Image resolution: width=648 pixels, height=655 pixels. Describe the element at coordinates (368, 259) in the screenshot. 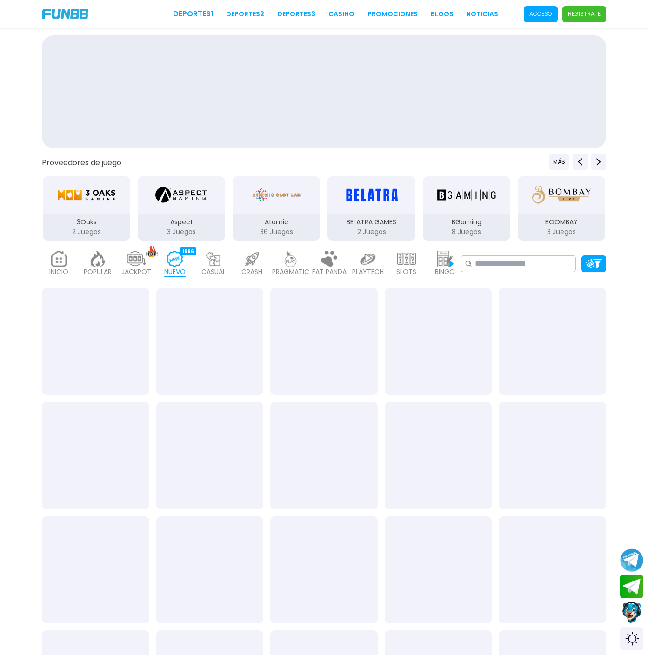

I see `img: playtech_light.webp` at that location.